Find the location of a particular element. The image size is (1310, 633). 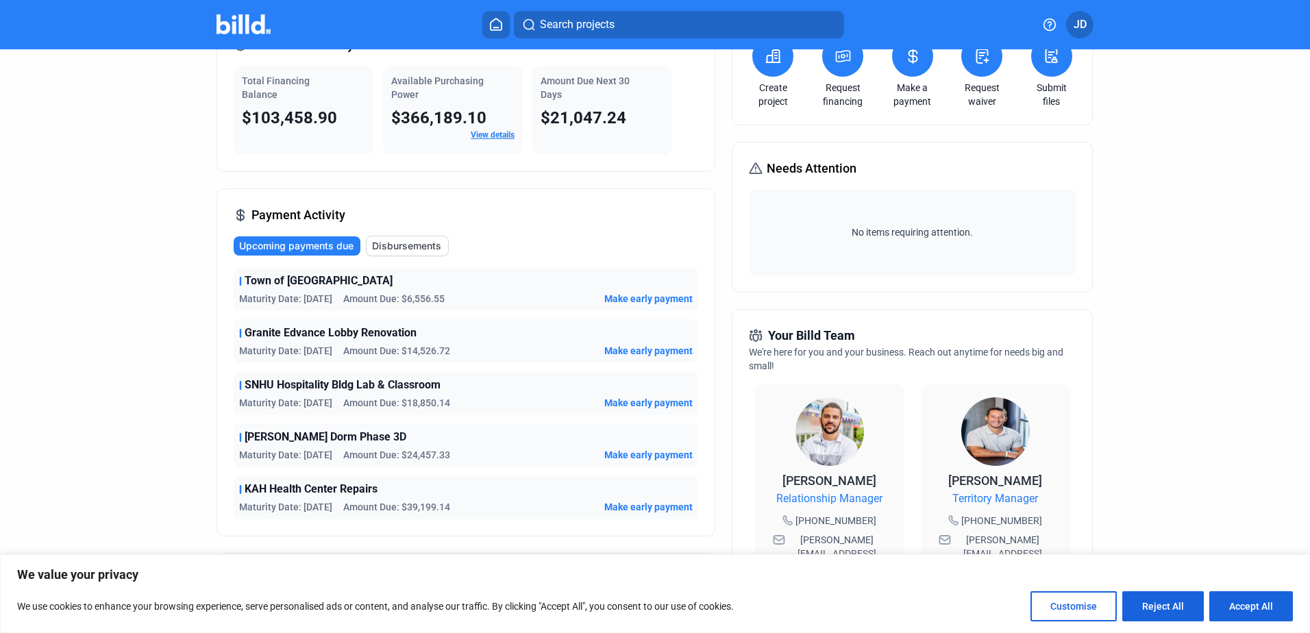

span: Relationship Manager is located at coordinates (829, 499).